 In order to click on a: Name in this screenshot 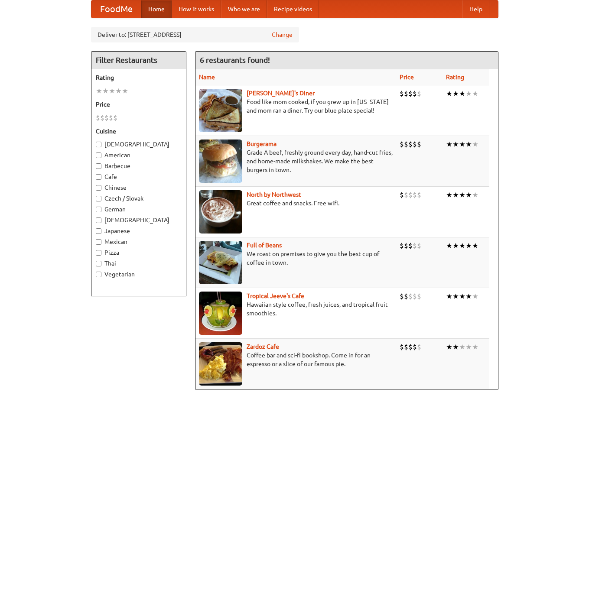, I will do `click(207, 77)`.